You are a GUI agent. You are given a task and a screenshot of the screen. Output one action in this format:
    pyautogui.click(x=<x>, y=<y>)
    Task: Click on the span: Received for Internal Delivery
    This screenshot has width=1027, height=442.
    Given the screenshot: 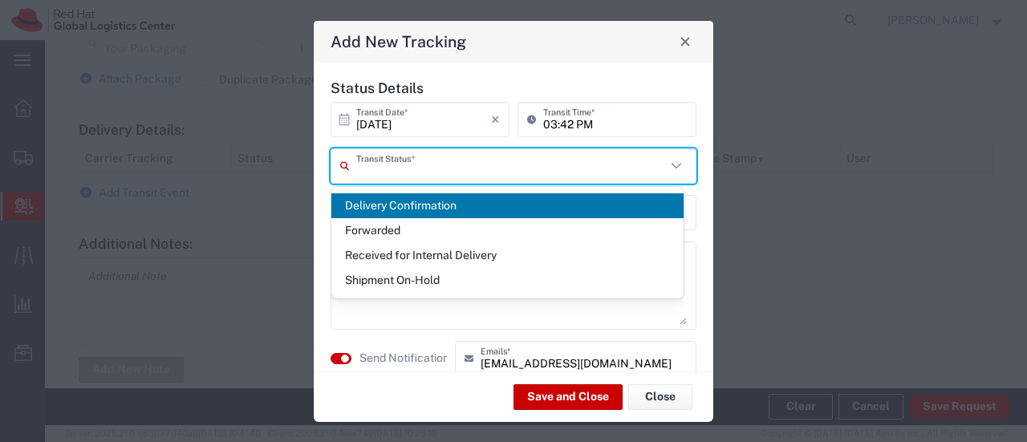 What is the action you would take?
    pyautogui.click(x=507, y=255)
    